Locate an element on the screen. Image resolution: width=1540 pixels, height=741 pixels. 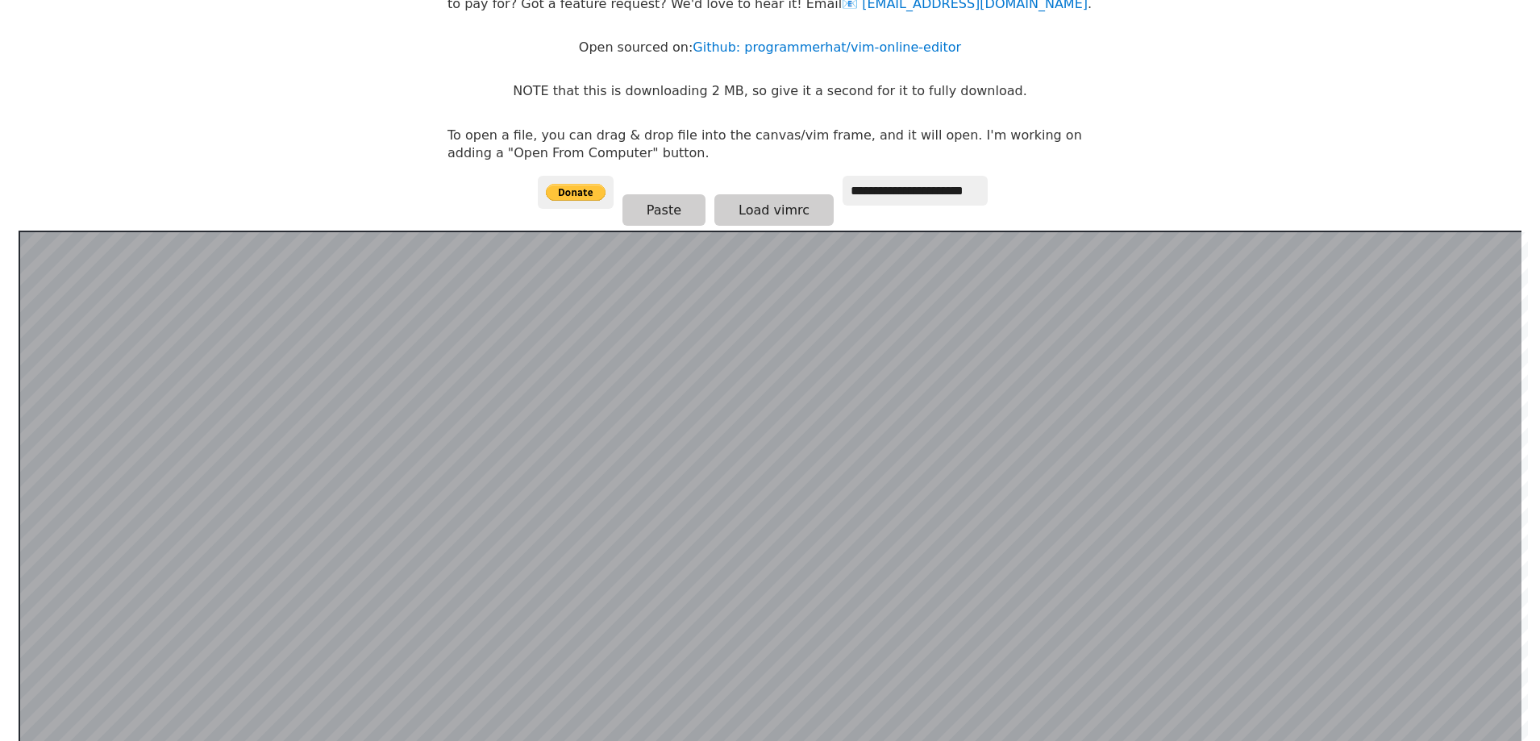
p: NOTE that this is downloading 2 MB, so give it a second for it to fully download. is located at coordinates (769, 91).